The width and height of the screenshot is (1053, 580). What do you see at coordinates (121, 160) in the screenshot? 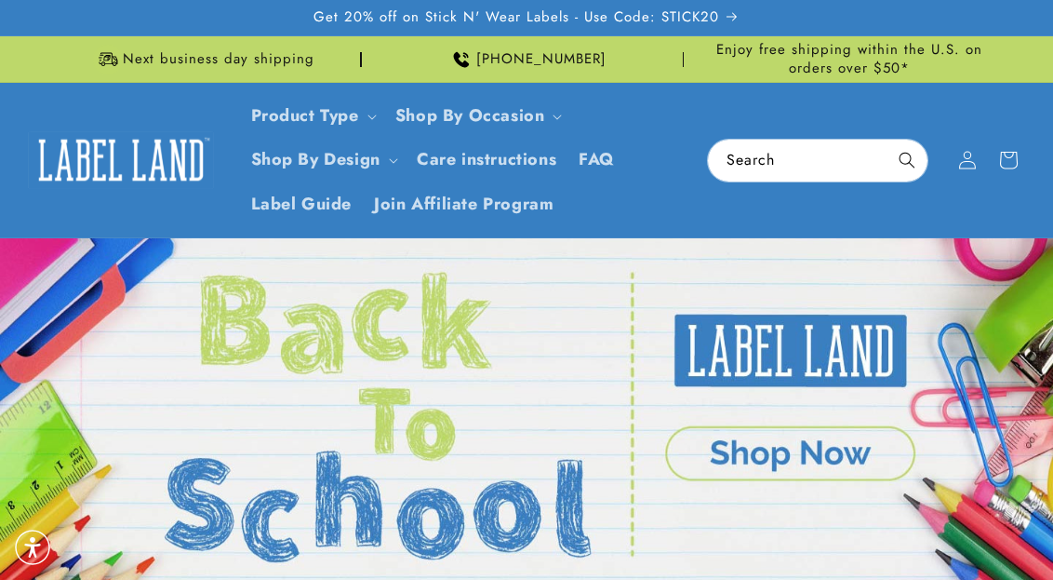
I see `img: Label Land` at bounding box center [121, 160].